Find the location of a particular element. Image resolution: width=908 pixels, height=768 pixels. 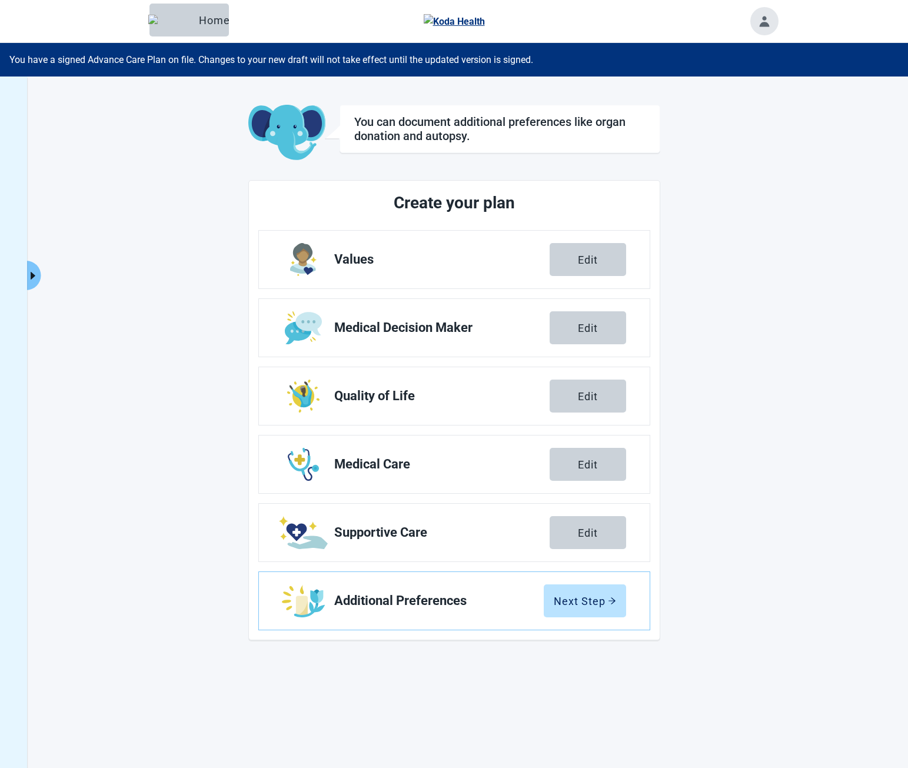

a: Edit Medical Care section is located at coordinates (454, 464).